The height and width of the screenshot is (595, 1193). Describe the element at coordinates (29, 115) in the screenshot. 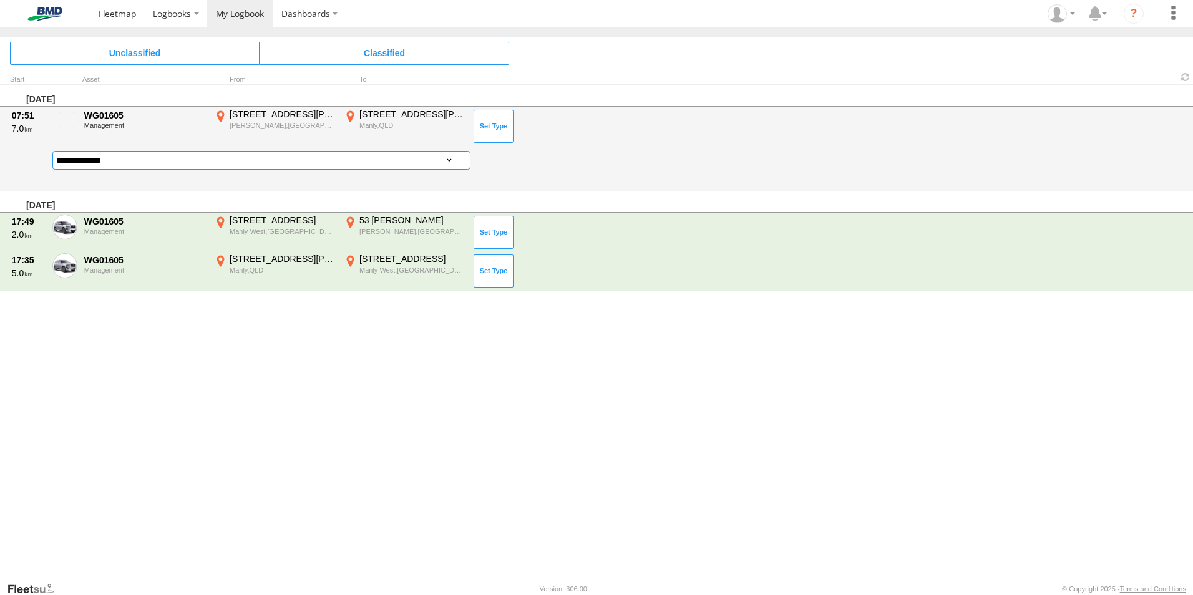

I see `div: 07:51` at that location.